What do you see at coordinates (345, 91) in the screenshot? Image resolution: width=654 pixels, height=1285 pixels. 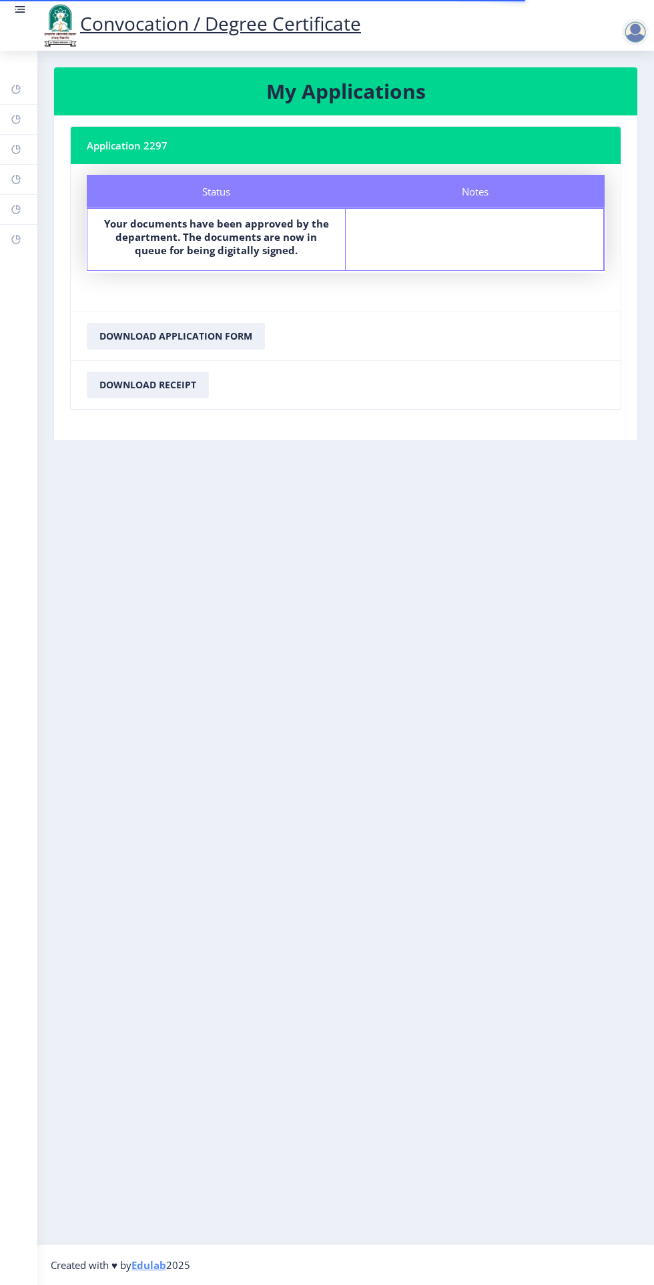 I see `h3: My Applications` at bounding box center [345, 91].